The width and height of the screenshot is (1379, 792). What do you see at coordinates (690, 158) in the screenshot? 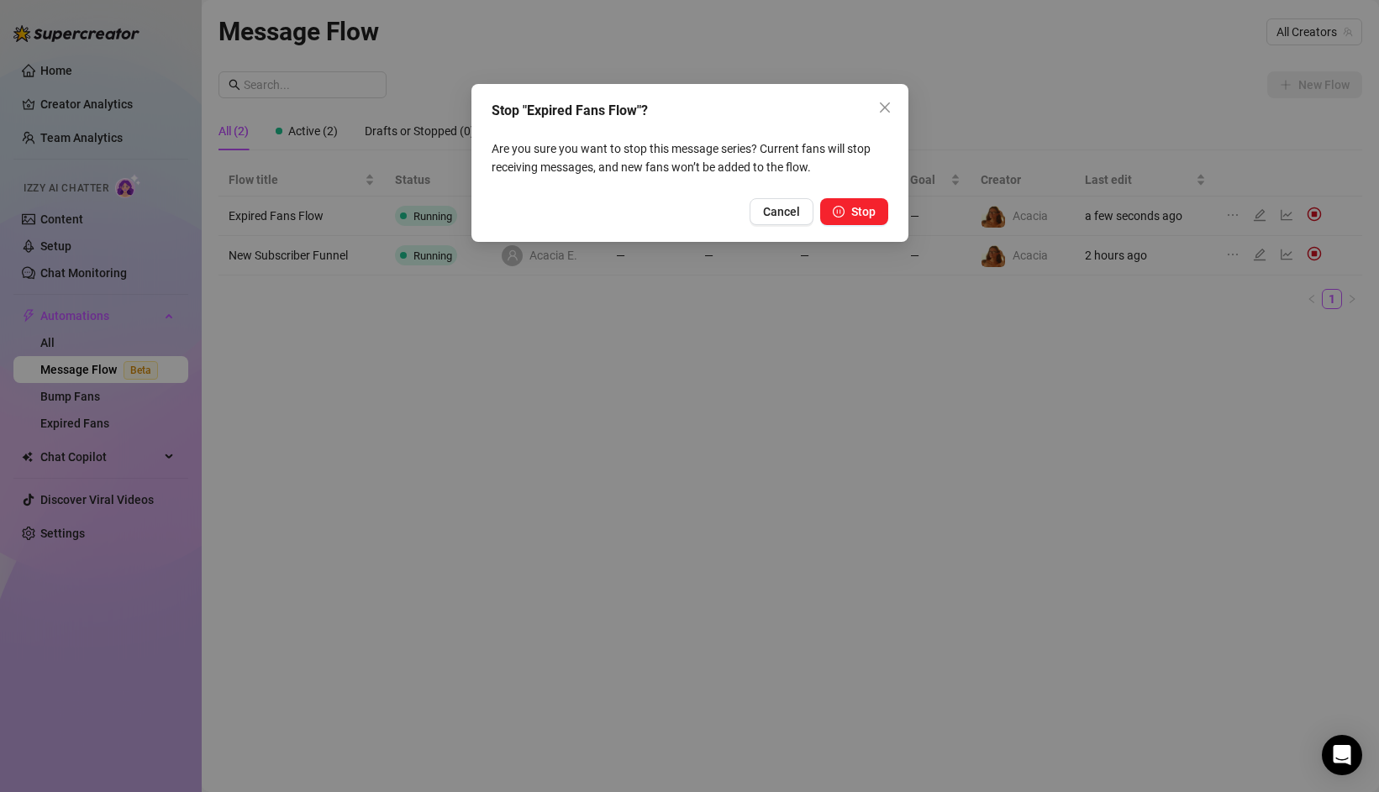
I see `p: Are you sure you want to stop this message series? Current fans will stop receiving messages, and...` at bounding box center [690, 158].